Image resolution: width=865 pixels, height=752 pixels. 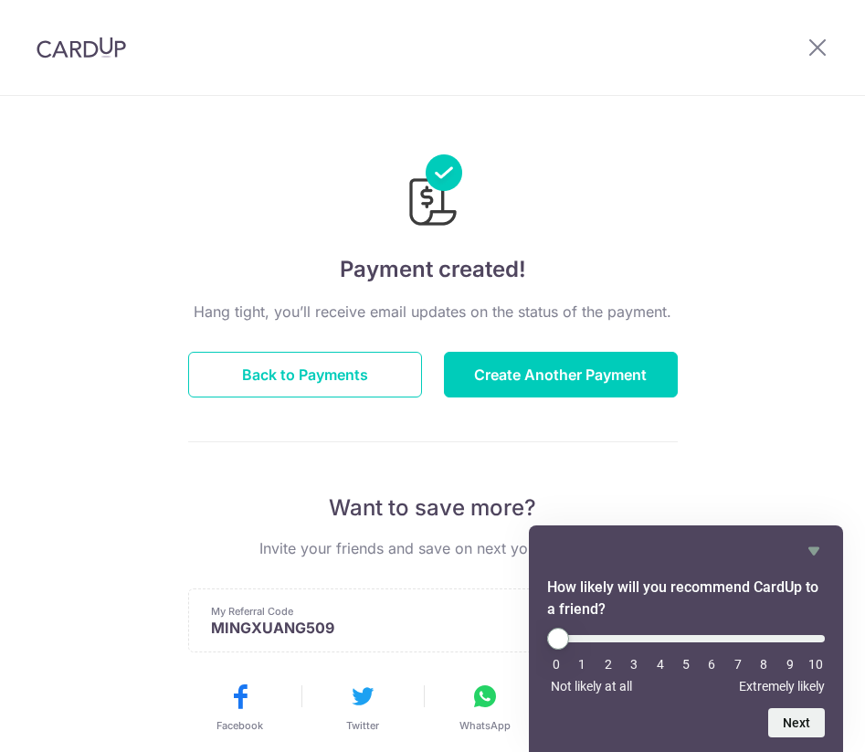 I want to click on li: 9, so click(x=790, y=664).